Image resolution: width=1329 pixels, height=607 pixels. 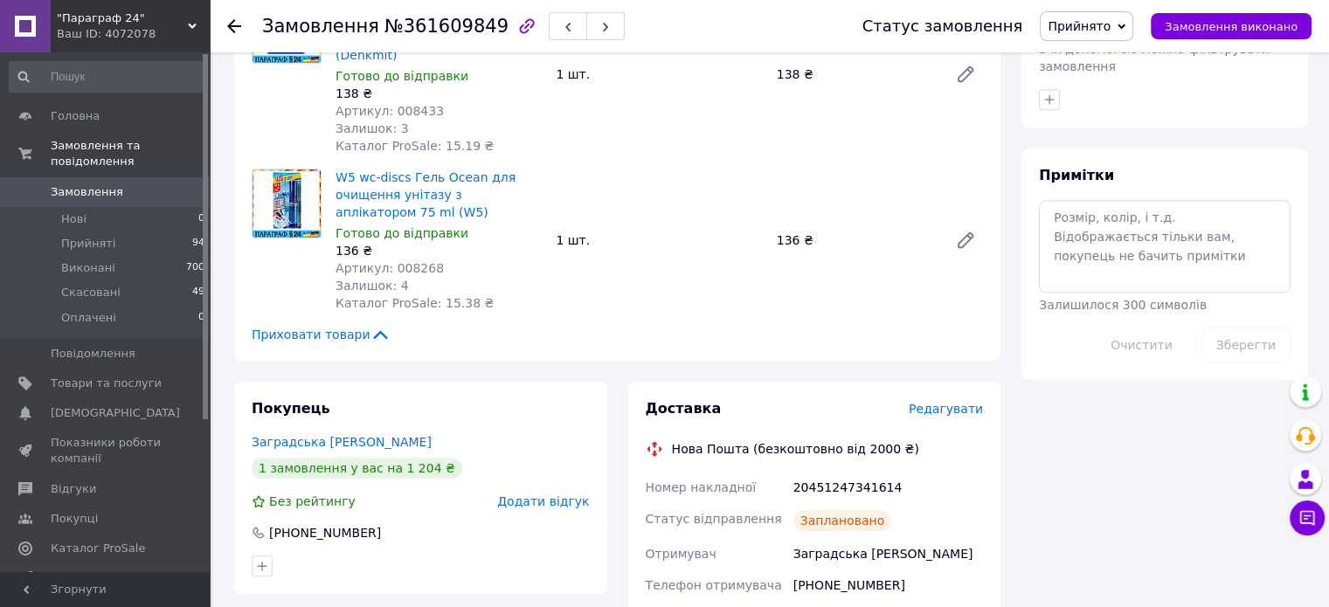 I want to click on span: Прийняті, so click(x=88, y=244).